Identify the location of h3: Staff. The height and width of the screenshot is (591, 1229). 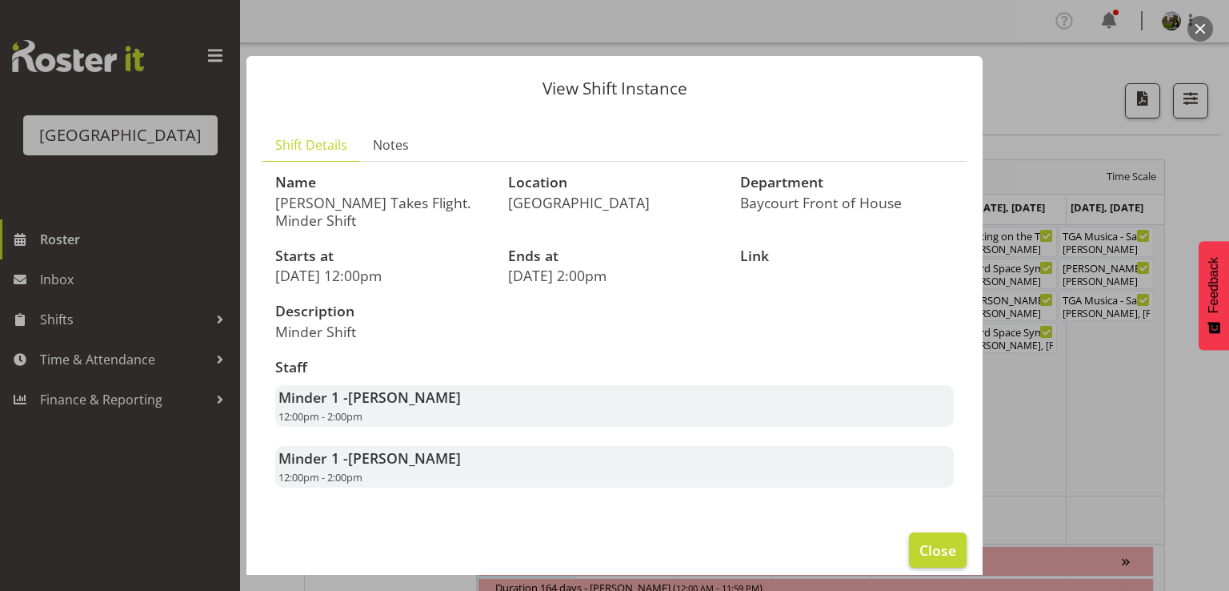
(615, 367).